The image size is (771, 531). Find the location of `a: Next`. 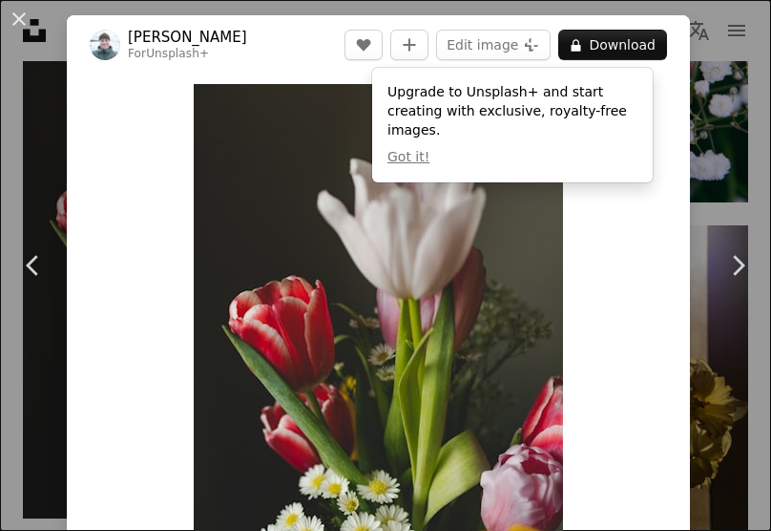

a: Next is located at coordinates (738, 265).